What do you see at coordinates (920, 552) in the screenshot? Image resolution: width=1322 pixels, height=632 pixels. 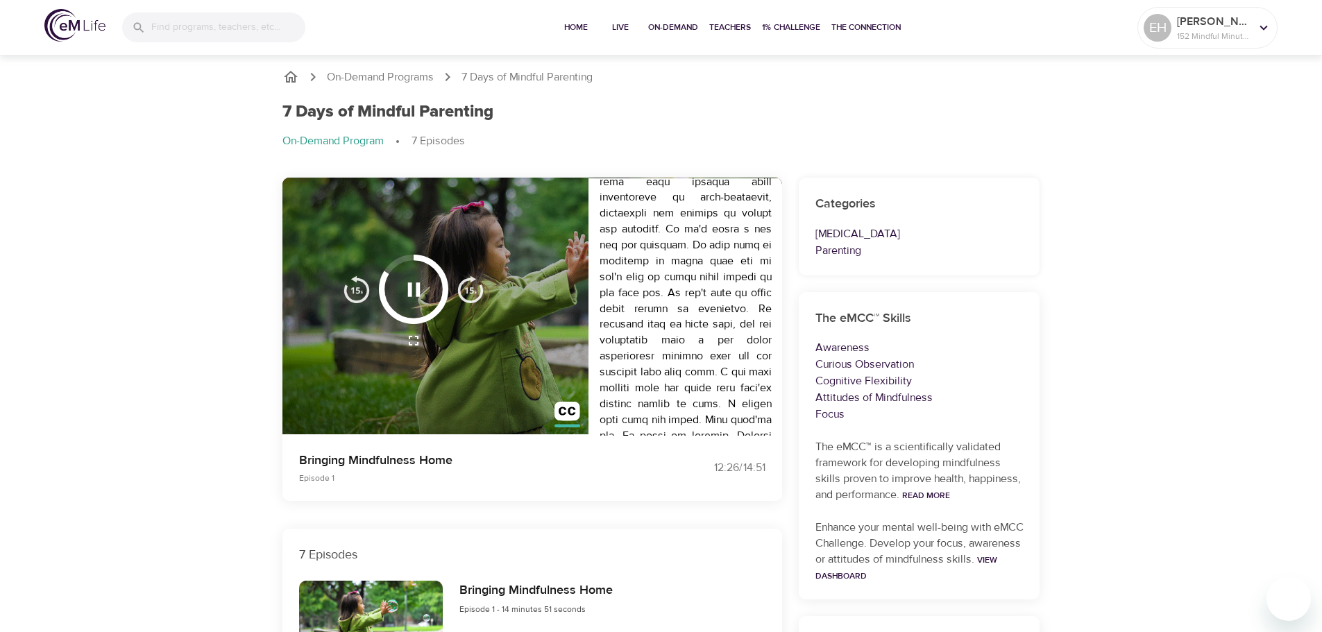 I see `p: Enhance your mental well-being with eMCC Challenge. Develop your focus, awareness or attitudes of...` at bounding box center [920, 552].